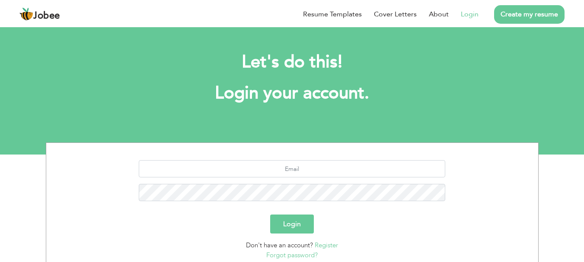 Image resolution: width=584 pixels, height=262 pixels. Describe the element at coordinates (395, 14) in the screenshot. I see `a: Cover Letters` at that location.